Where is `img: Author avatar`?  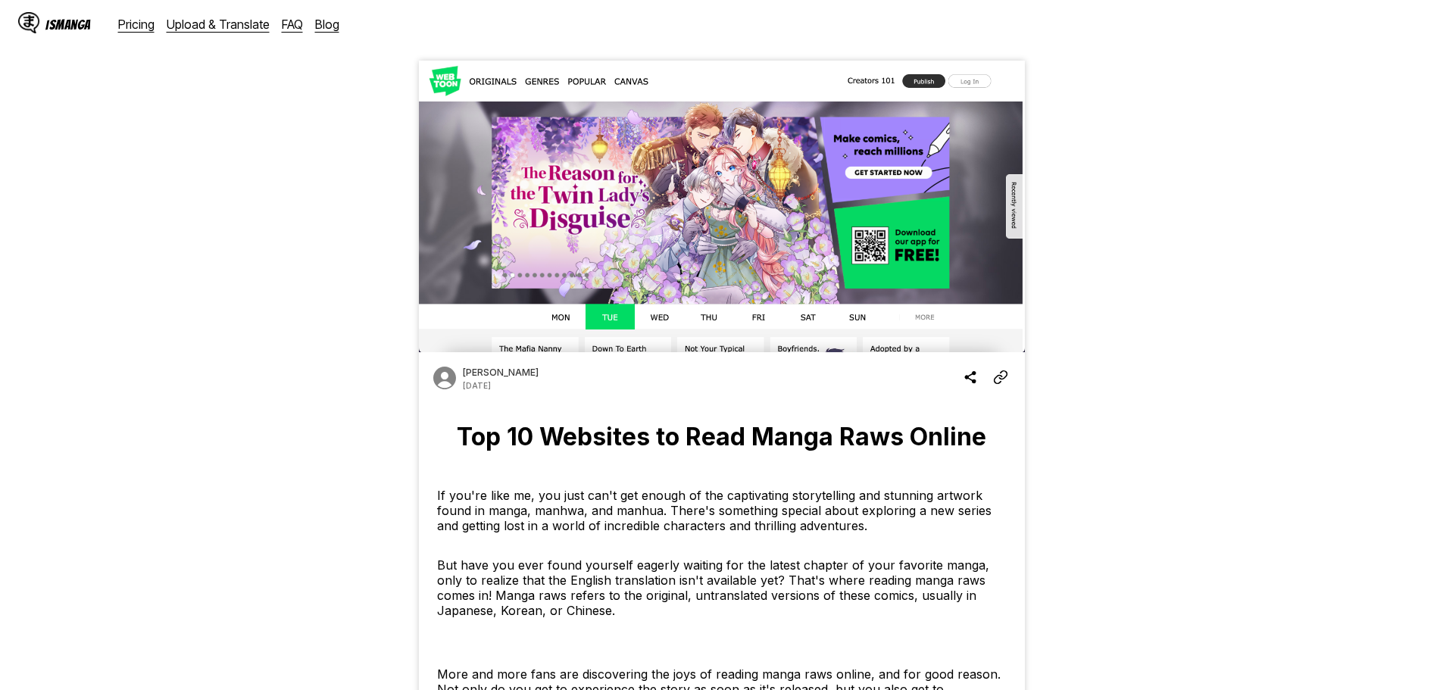 img: Author avatar is located at coordinates (445, 378).